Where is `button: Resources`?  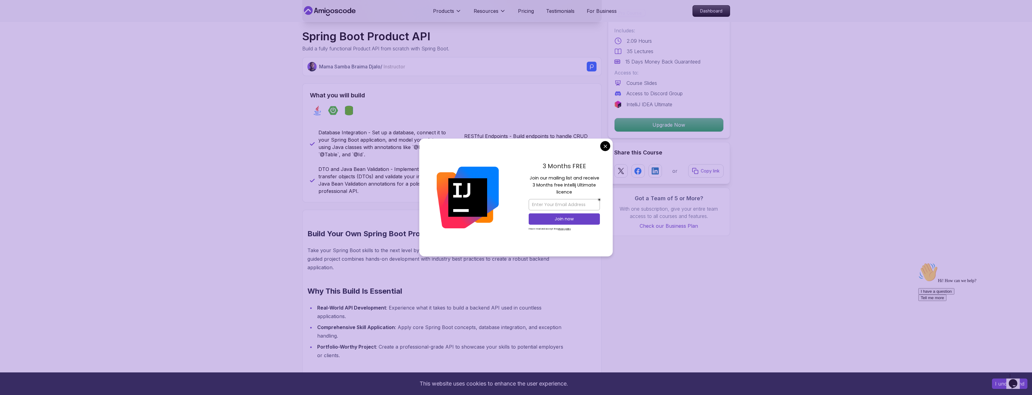
button: Resources is located at coordinates (489, 13).